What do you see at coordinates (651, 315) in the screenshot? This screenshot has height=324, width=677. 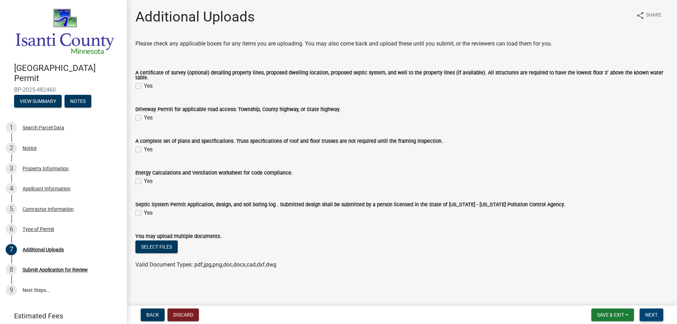 I see `span: Next` at bounding box center [651, 315].